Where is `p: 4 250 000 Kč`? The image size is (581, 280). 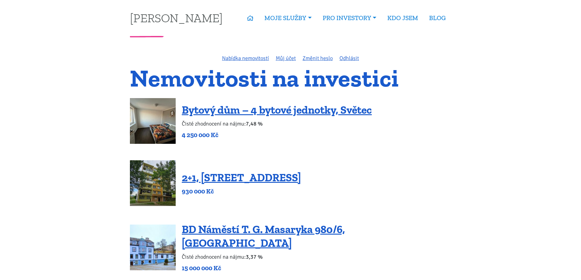 p: 4 250 000 Kč is located at coordinates (277, 135).